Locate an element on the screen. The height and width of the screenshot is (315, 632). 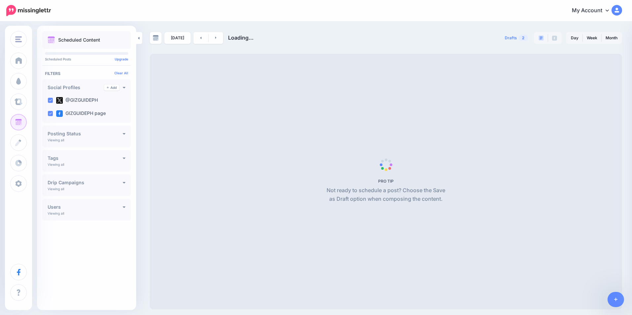
img: facebook-grey-square.png is located at coordinates (554, 38).